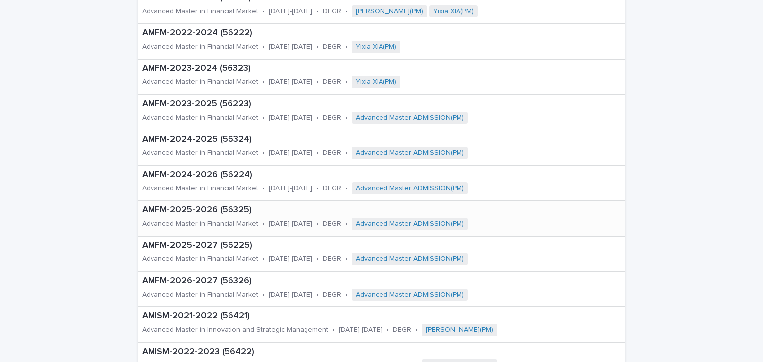 This screenshot has width=763, height=362. What do you see at coordinates (361, 282) in the screenshot?
I see `p: AMFM-2026-2027 (56326)` at bounding box center [361, 282].